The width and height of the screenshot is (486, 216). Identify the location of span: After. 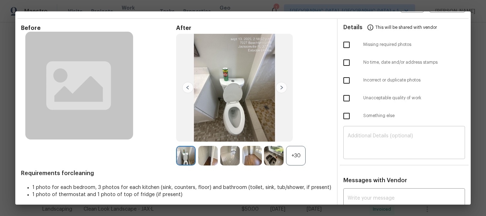
(254, 28).